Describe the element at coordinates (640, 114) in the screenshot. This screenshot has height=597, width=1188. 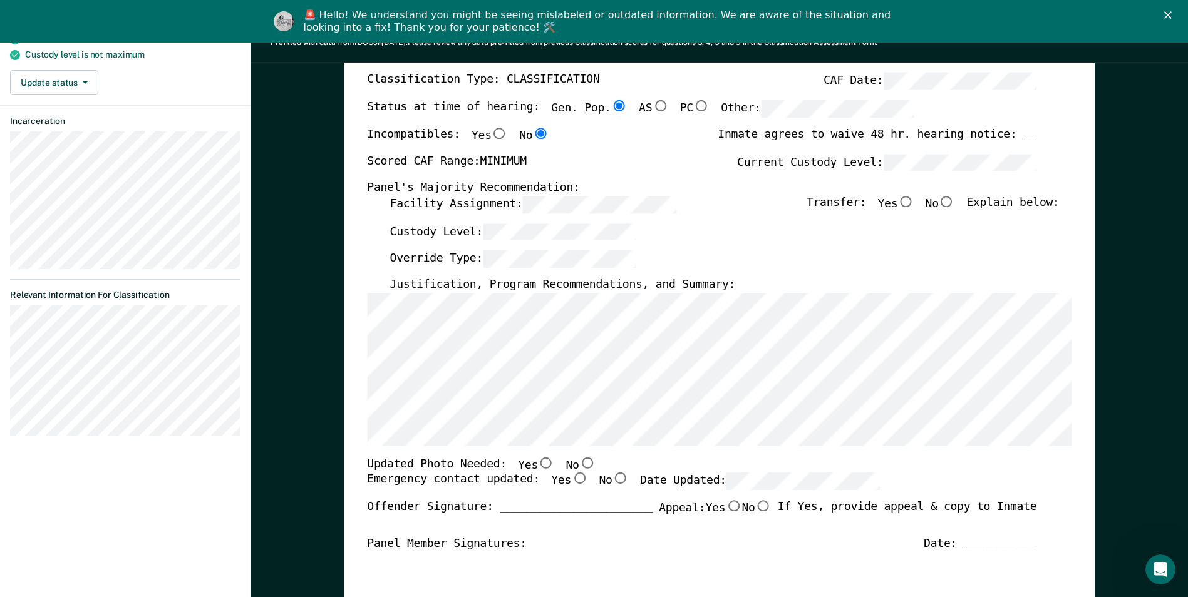
I see `div: Status at time of hearing:` at that location.